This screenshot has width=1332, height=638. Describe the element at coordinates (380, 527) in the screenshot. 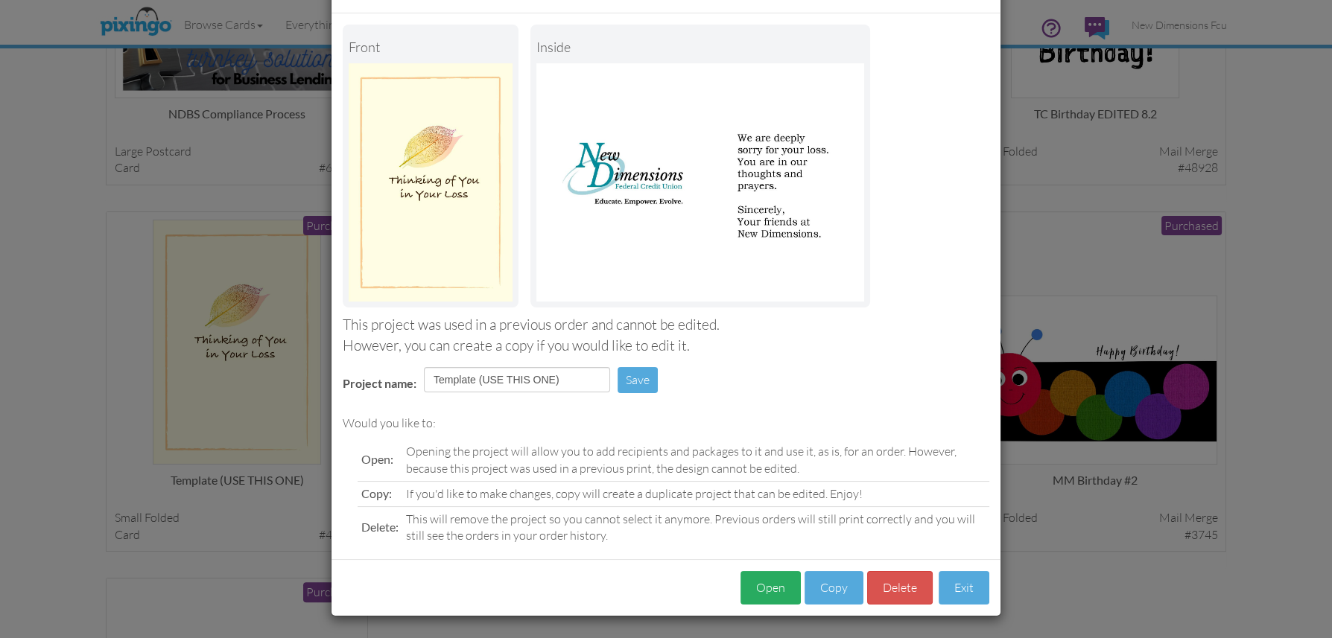

I see `span: Delete:` at that location.